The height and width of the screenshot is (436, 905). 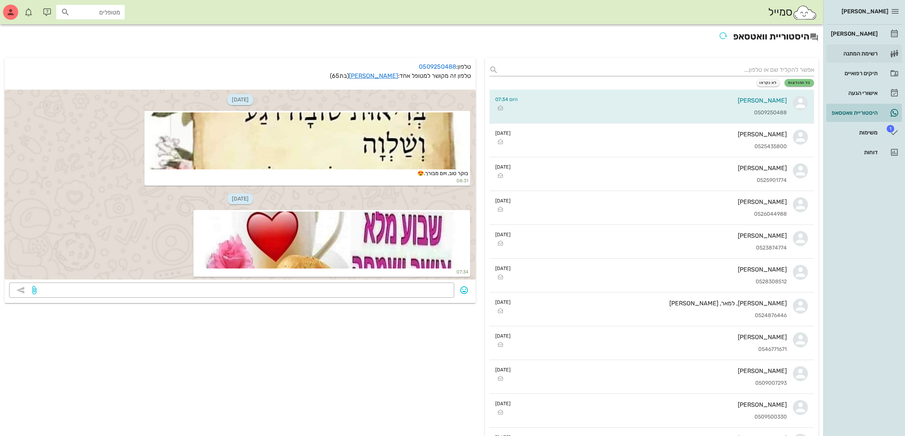 I want to click on div: 0526044988, so click(x=652, y=214).